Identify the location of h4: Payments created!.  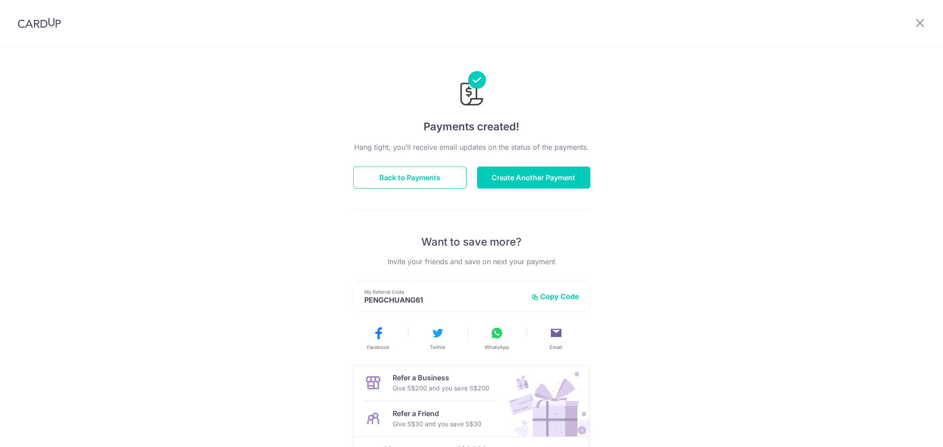
(472, 127).